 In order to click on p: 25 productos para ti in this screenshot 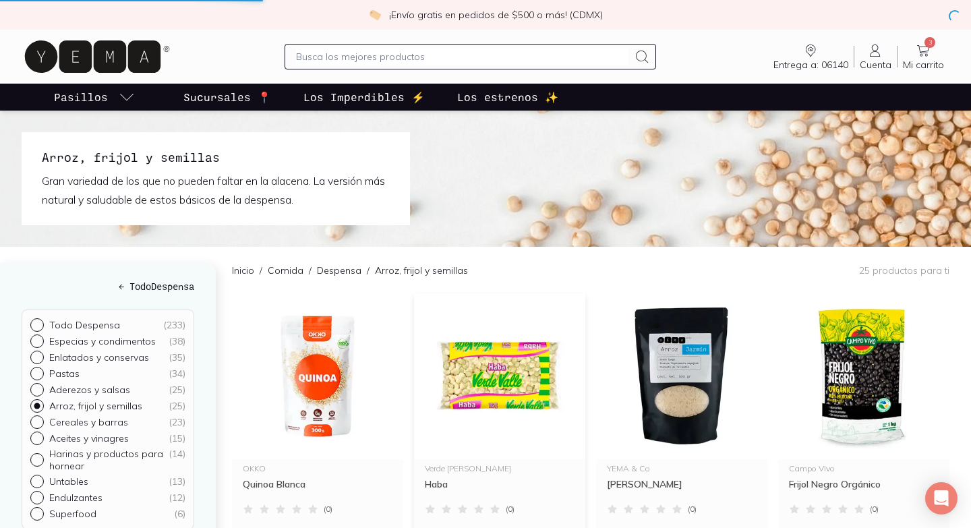, I will do `click(904, 270)`.